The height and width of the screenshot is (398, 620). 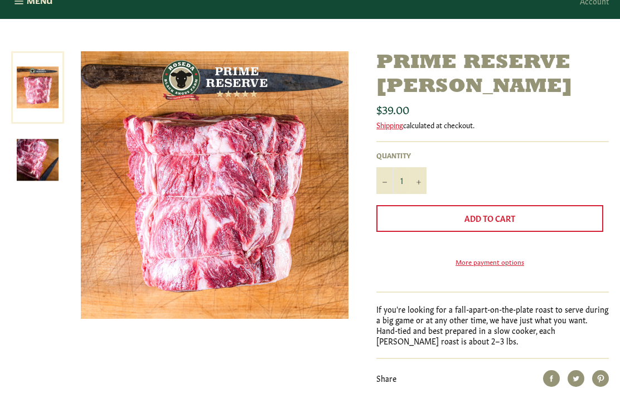 What do you see at coordinates (418, 181) in the screenshot?
I see `button: Increase item quantity by one` at bounding box center [418, 181].